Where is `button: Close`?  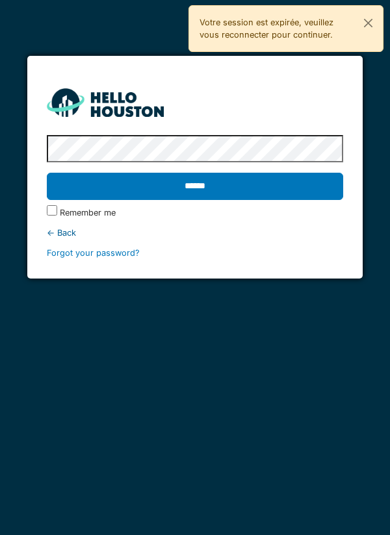 button: Close is located at coordinates (367, 23).